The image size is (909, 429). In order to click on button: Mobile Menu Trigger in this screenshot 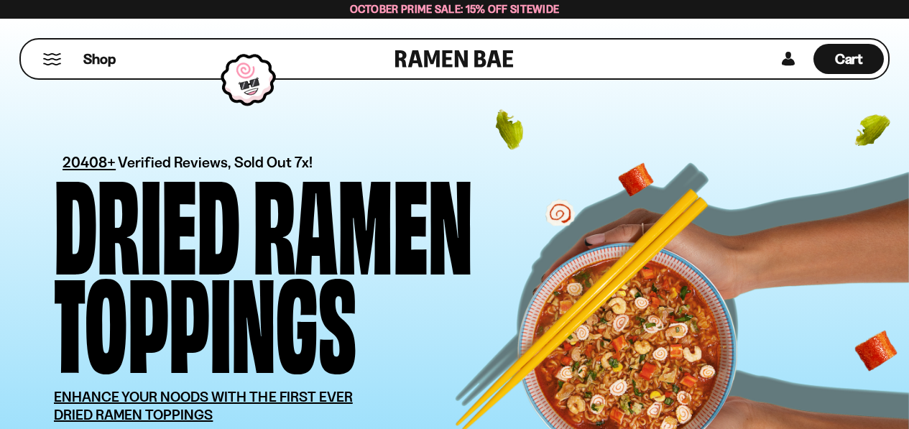, I will do `click(52, 59)`.